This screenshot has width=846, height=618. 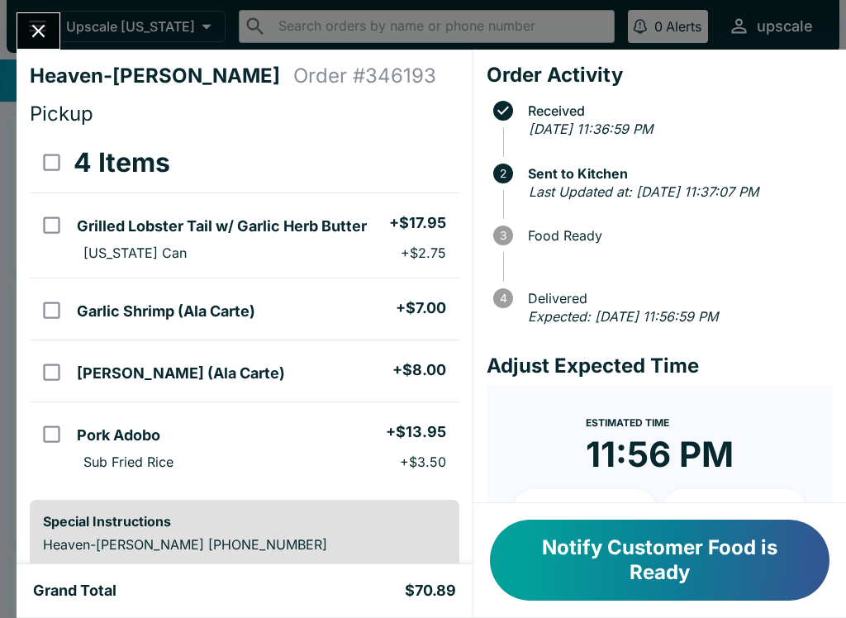 What do you see at coordinates (660, 455) in the screenshot?
I see `time: 11:56 PM` at bounding box center [660, 455].